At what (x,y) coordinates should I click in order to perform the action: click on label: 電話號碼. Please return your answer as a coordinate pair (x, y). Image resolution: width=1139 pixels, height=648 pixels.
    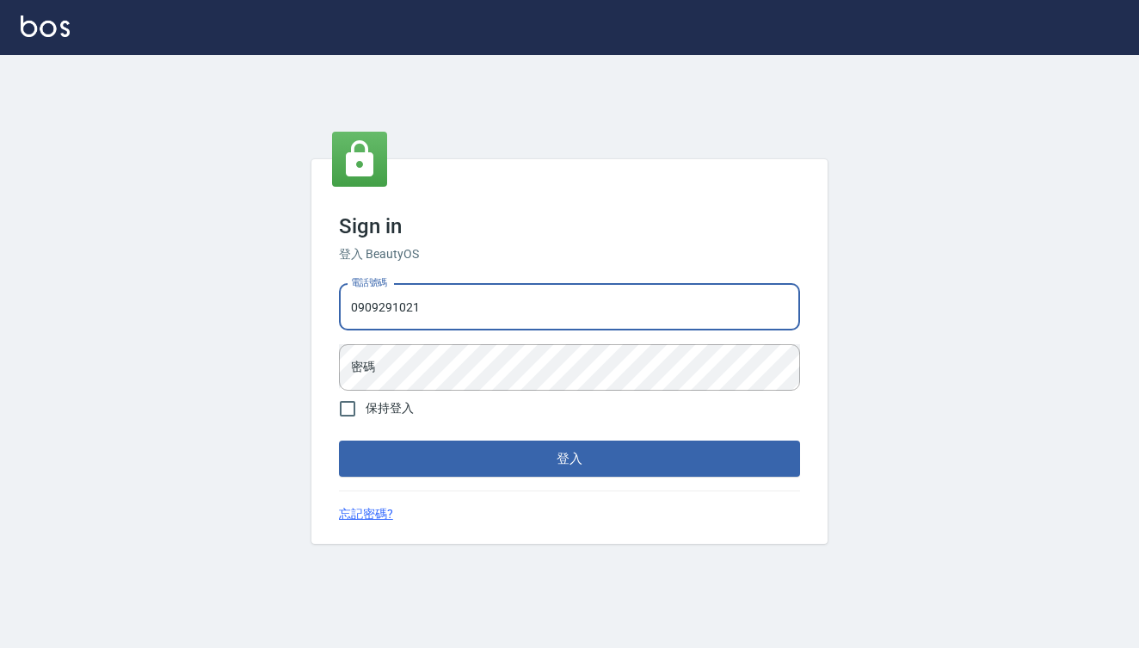
    Looking at the image, I should click on (369, 282).